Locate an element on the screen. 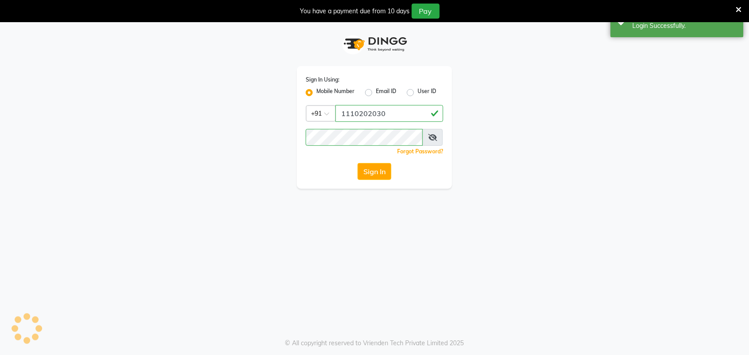  div: You have a payment due from 10 days is located at coordinates (355, 11).